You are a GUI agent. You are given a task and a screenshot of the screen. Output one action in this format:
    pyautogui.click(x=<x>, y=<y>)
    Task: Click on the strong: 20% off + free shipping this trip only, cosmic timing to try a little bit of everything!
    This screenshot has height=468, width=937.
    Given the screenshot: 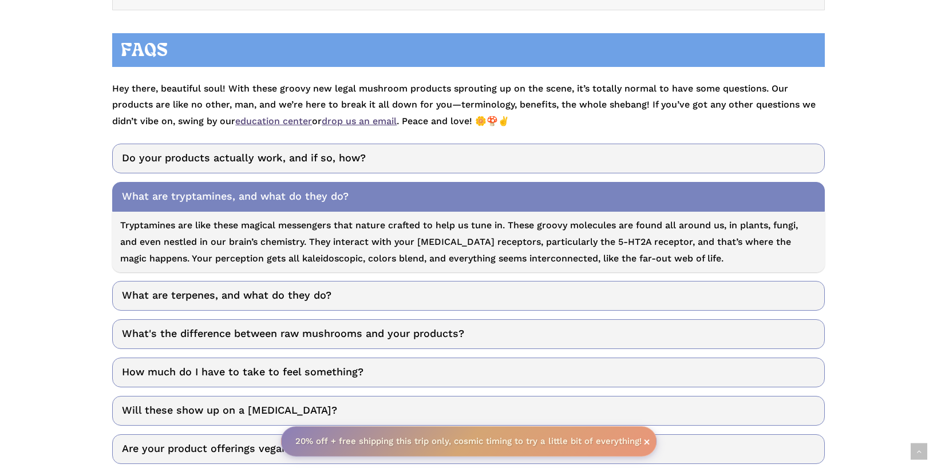 What is the action you would take?
    pyautogui.click(x=468, y=441)
    